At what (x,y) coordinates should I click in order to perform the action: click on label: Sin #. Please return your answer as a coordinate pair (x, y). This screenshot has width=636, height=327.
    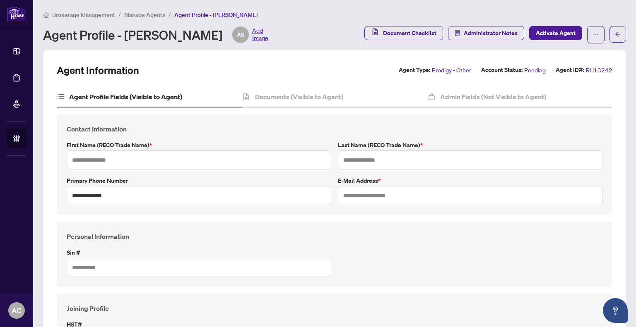
    Looking at the image, I should click on (199, 253).